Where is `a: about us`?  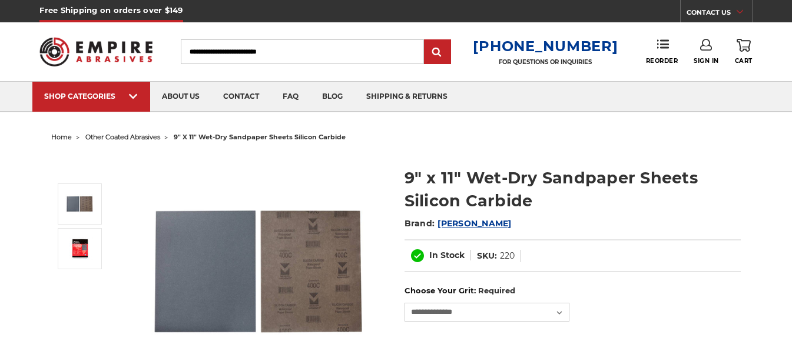
a: about us is located at coordinates (181, 97).